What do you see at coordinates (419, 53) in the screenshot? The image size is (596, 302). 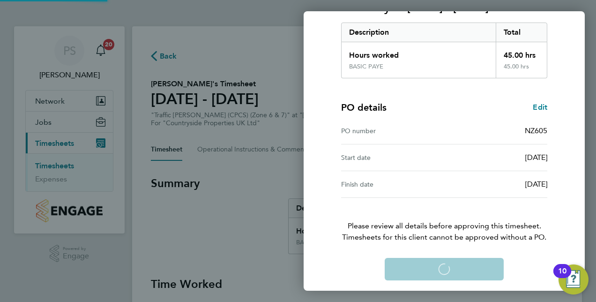 I see `div: Hours worked` at bounding box center [419, 53].